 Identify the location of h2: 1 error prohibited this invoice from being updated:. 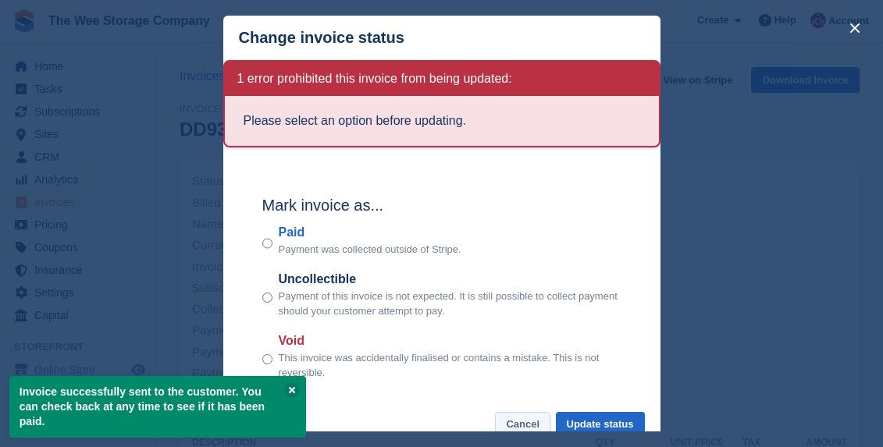
(375, 79).